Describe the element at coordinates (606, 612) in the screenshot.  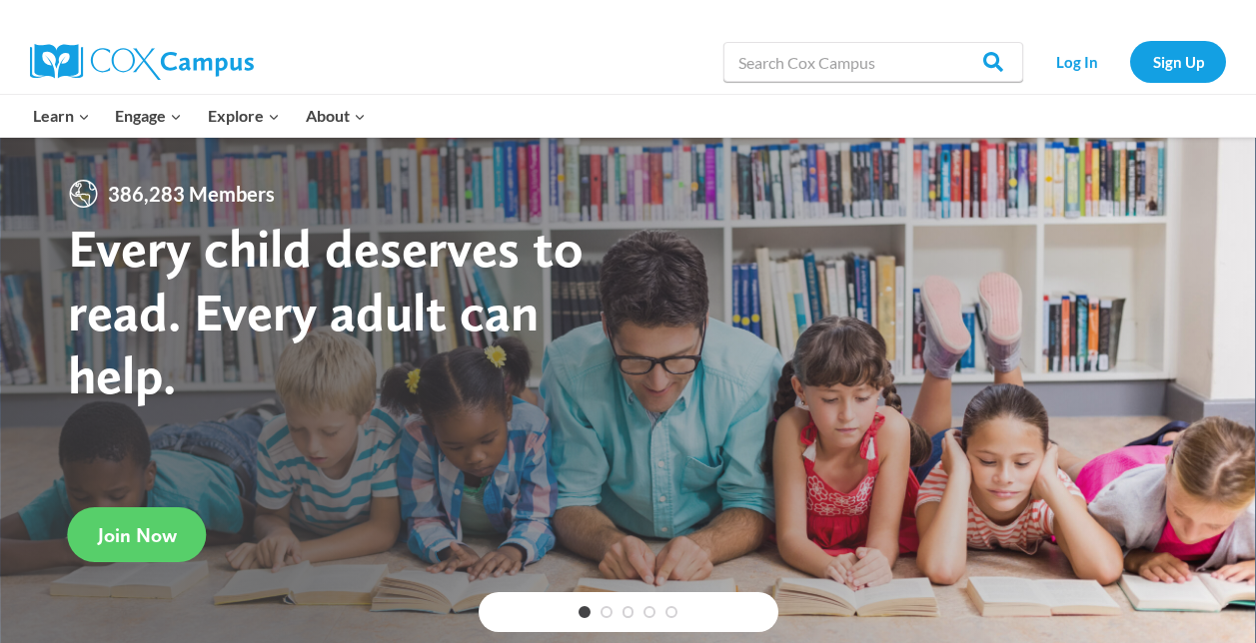
I see `a: 2` at that location.